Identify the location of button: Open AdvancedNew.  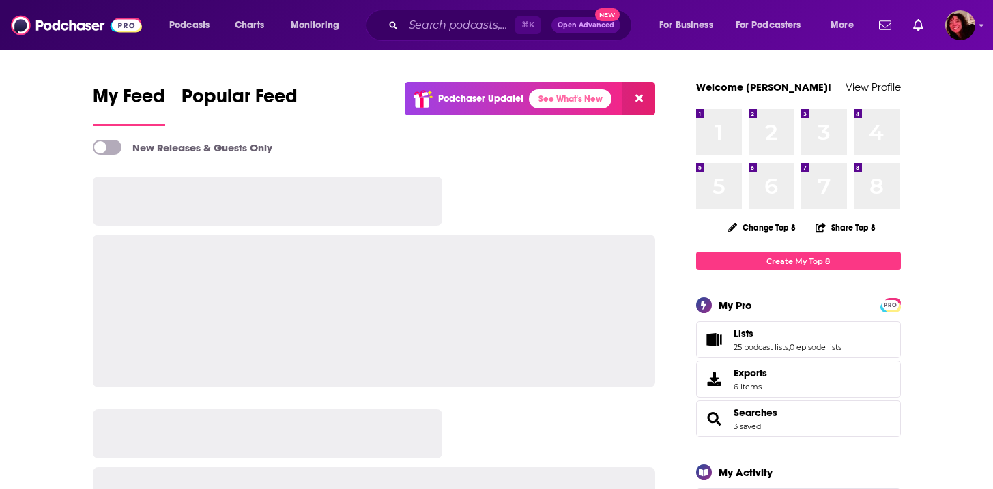
(585, 25).